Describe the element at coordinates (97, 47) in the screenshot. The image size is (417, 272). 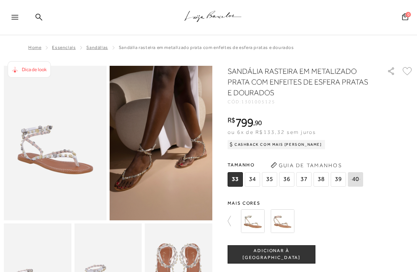
I see `a: Sandálias` at that location.